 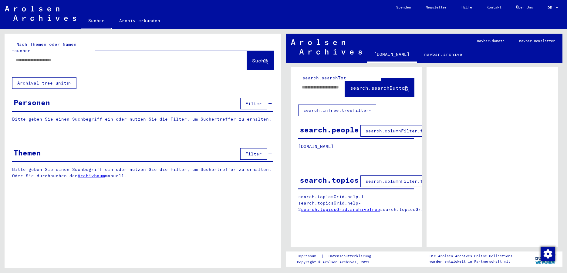 I want to click on span: DE, so click(x=551, y=8).